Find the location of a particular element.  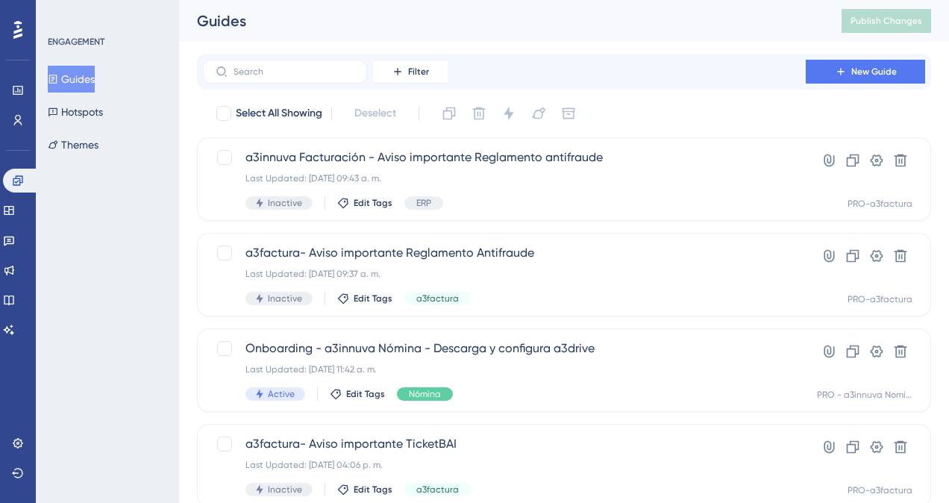

span: Active is located at coordinates (281, 394).